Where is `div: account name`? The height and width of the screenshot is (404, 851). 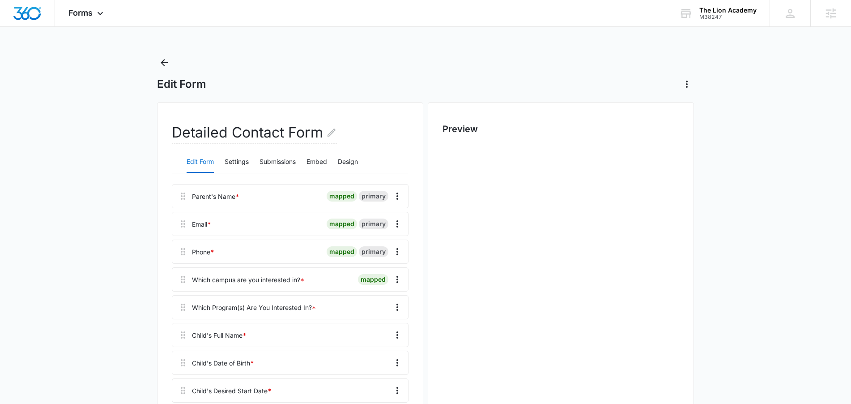 div: account name is located at coordinates (728, 10).